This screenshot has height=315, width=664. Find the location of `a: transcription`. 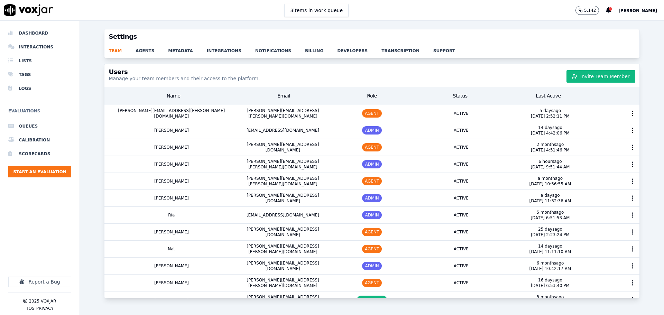

a: transcription is located at coordinates (408, 49).